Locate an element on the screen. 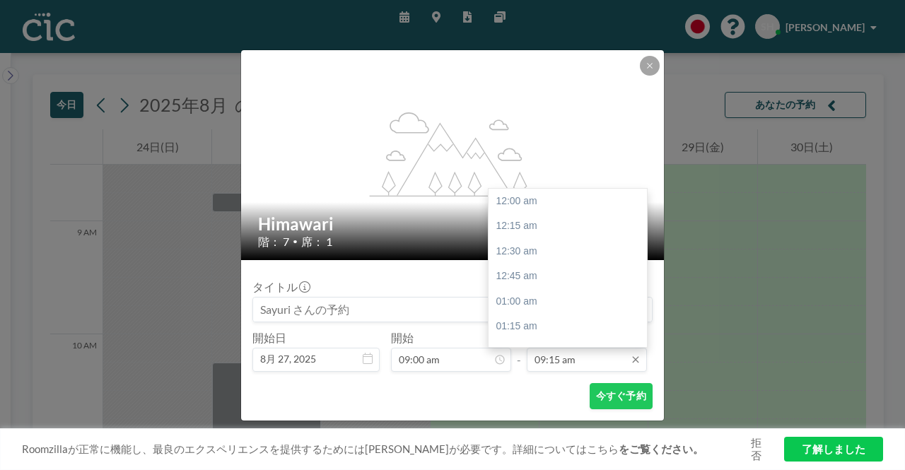 The image size is (905, 470). label: タイトル is located at coordinates (281, 287).